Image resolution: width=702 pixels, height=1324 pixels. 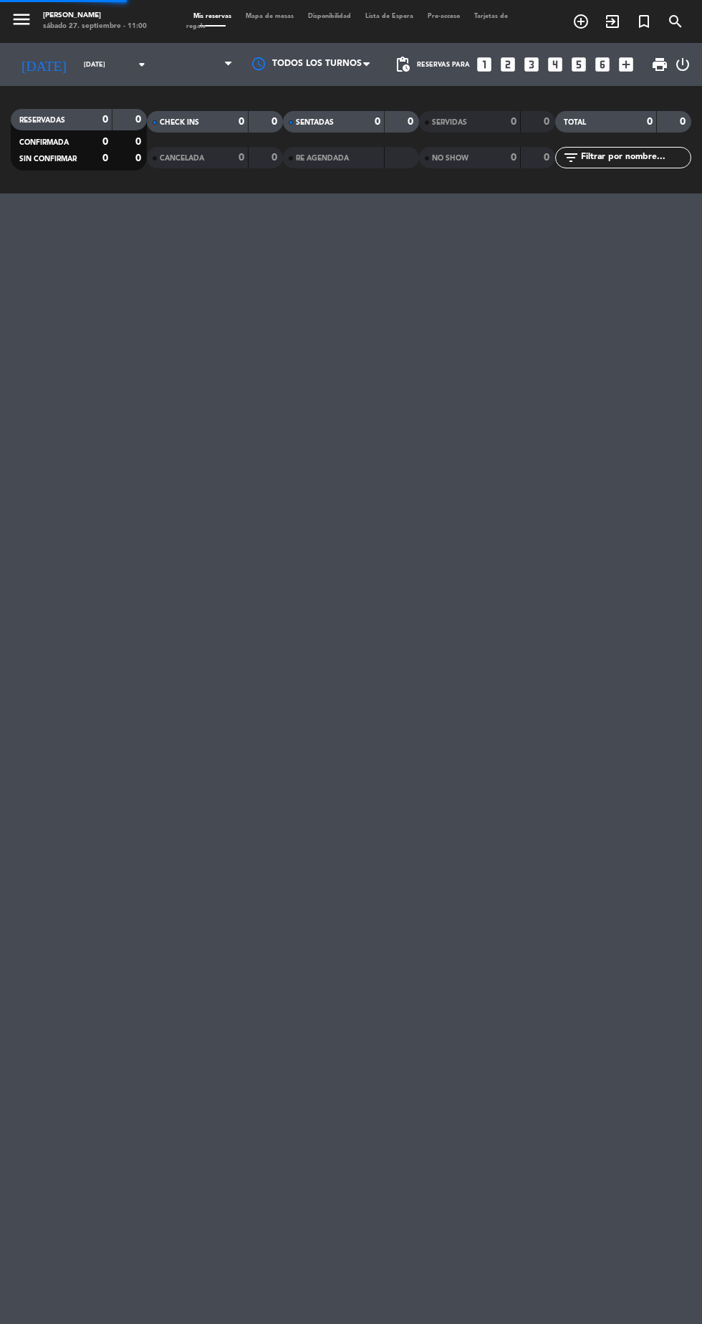 I want to click on span: RESERVADAS, so click(x=42, y=120).